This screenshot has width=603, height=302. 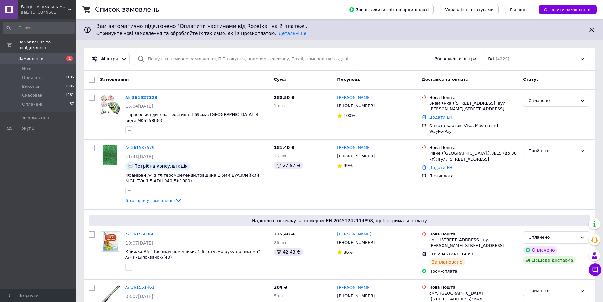 I want to click on span: Ранці - ⚡ шкільні, молодіжні, спортивні ⚡, so click(x=44, y=7).